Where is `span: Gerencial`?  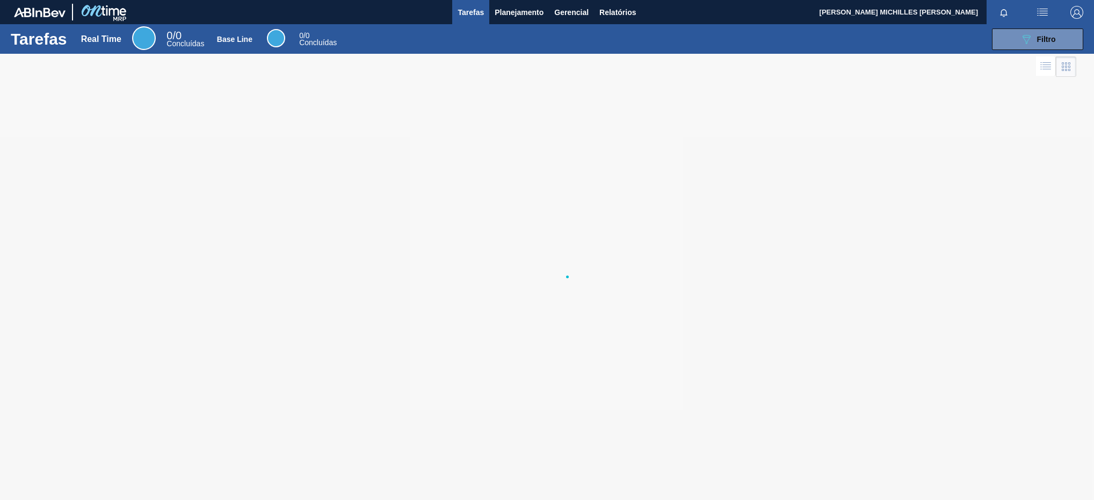 span: Gerencial is located at coordinates (572, 12).